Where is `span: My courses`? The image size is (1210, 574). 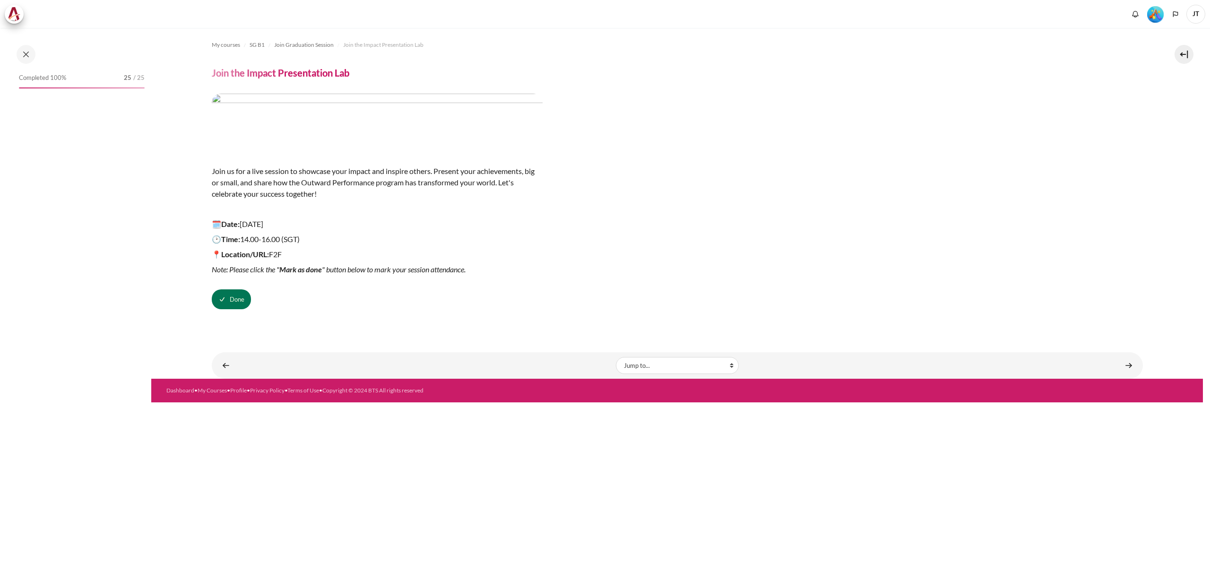 span: My courses is located at coordinates (226, 45).